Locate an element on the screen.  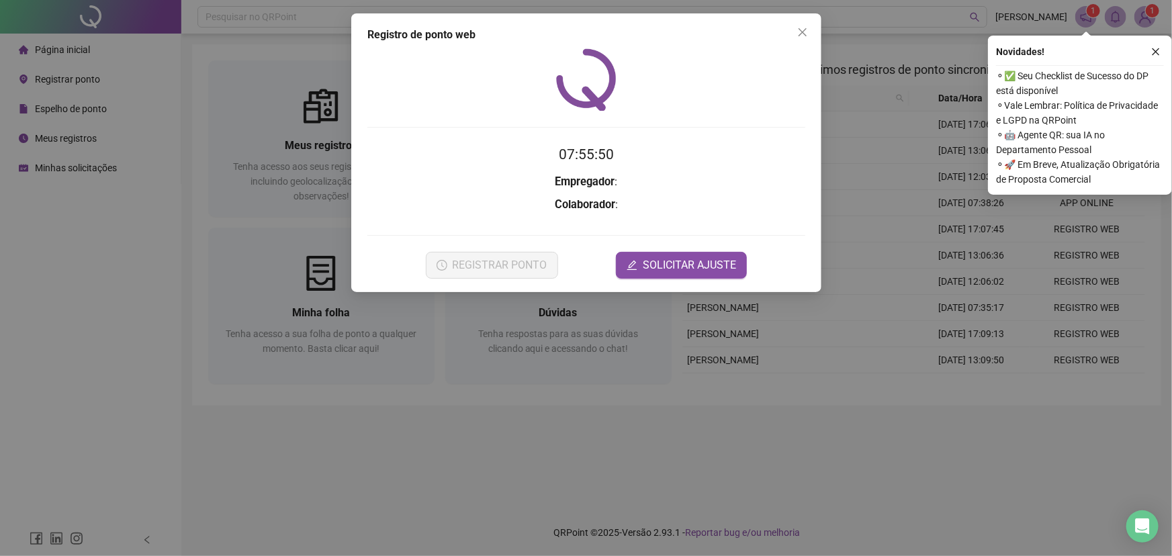
img: QRPoint is located at coordinates (586, 79).